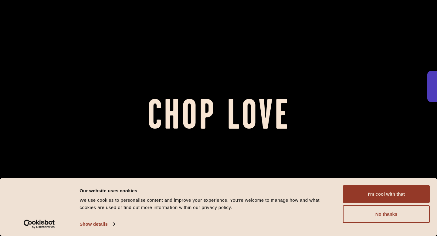 This screenshot has width=437, height=236. What do you see at coordinates (386, 194) in the screenshot?
I see `button: I'm cool with that` at bounding box center [386, 194].